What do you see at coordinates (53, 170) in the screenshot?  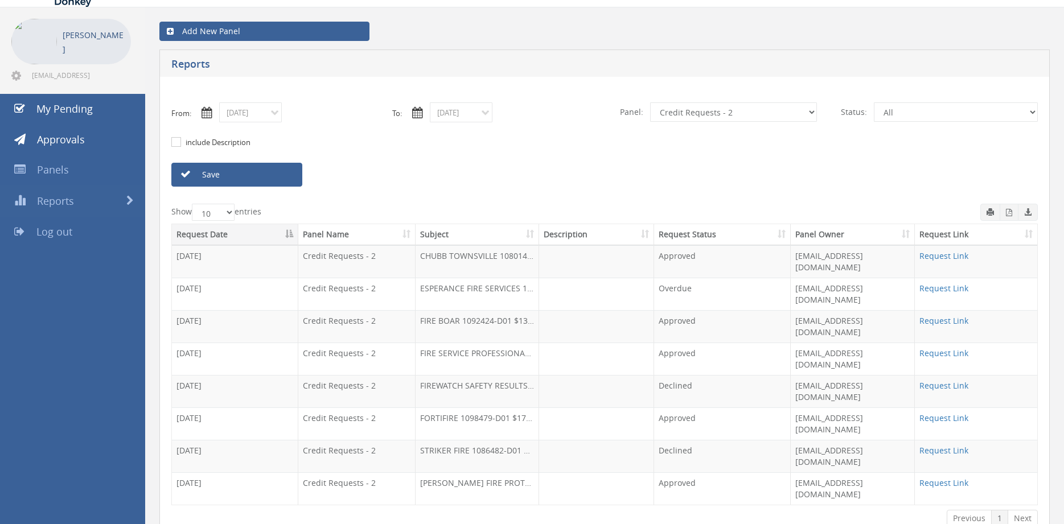 I see `span: Panels` at bounding box center [53, 170].